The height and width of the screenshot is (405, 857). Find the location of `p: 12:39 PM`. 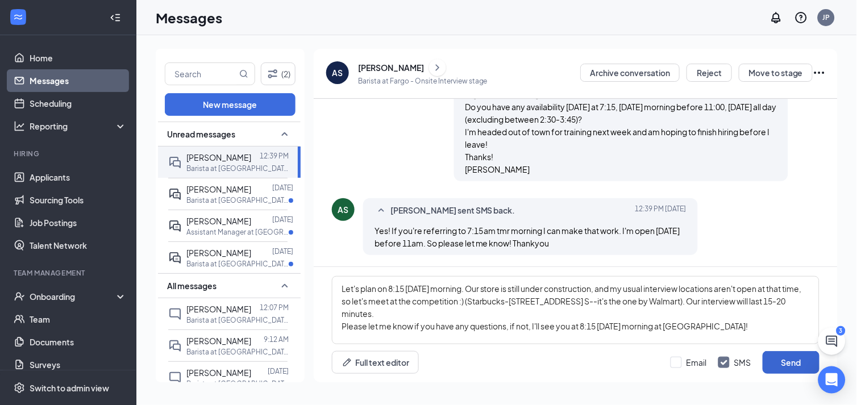

p: 12:39 PM is located at coordinates (274, 156).